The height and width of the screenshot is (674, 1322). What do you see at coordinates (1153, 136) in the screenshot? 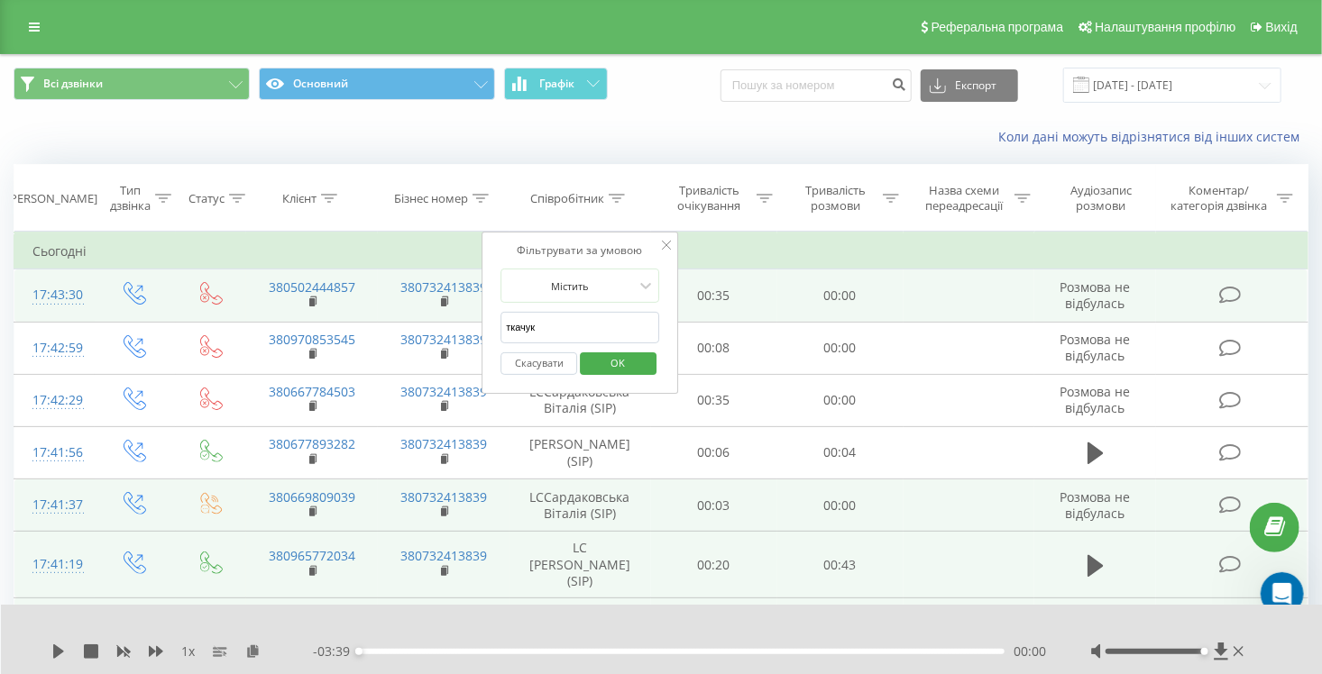
I see `a: Коли дані можуть відрізнятися вiд інших систем` at bounding box center [1153, 136].